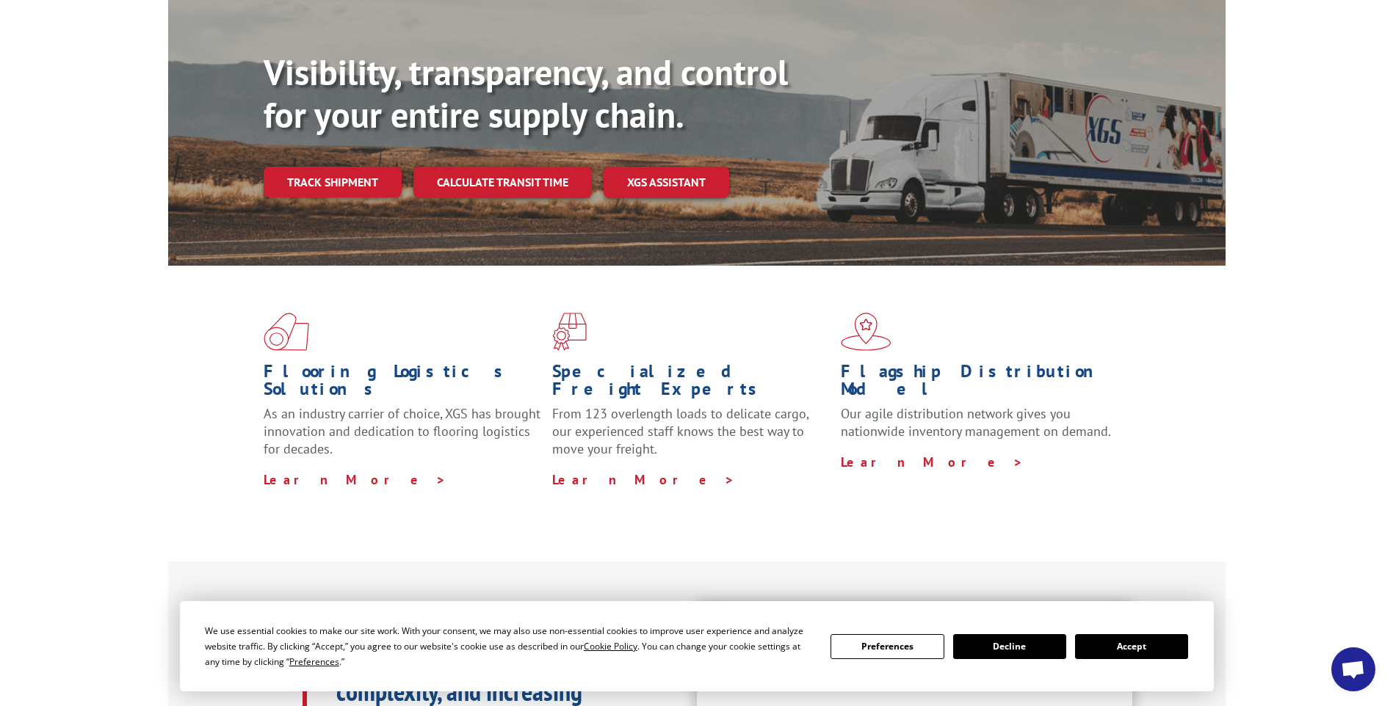  Describe the element at coordinates (697, 646) in the screenshot. I see `div: Cookie Consent Prompt` at that location.